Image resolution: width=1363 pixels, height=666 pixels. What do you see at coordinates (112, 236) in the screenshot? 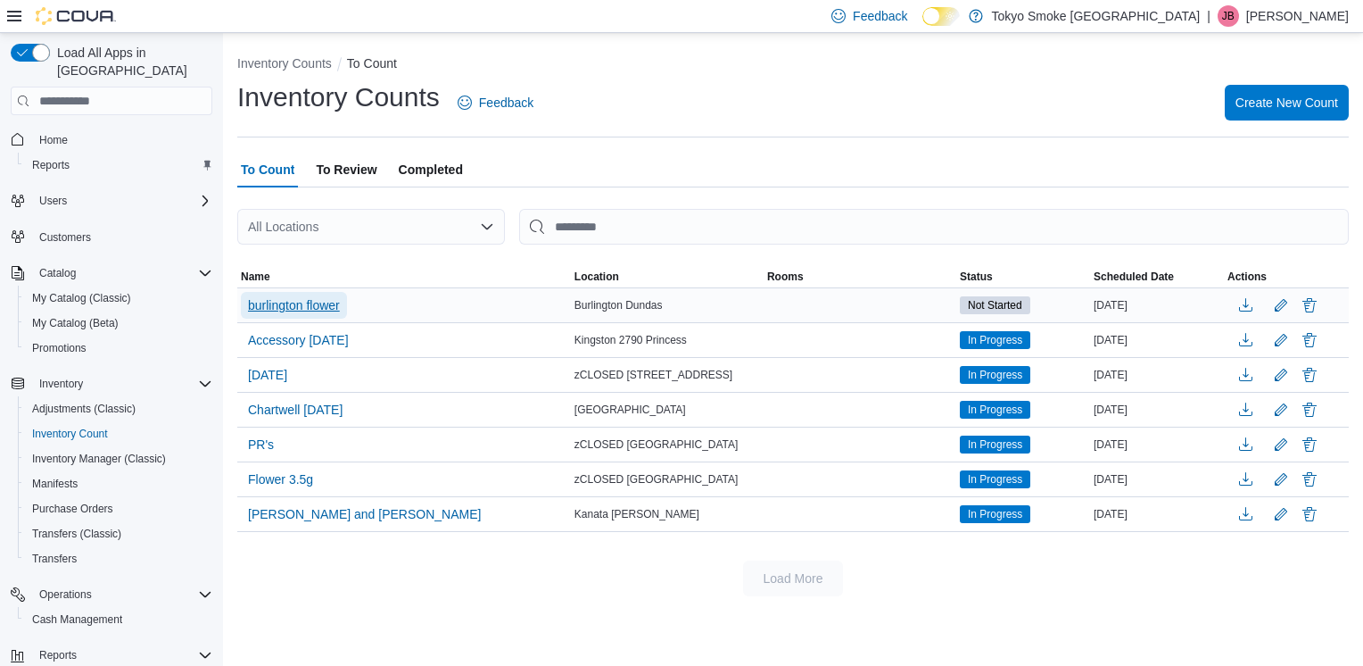
I see `button: Customers` at bounding box center [112, 236].